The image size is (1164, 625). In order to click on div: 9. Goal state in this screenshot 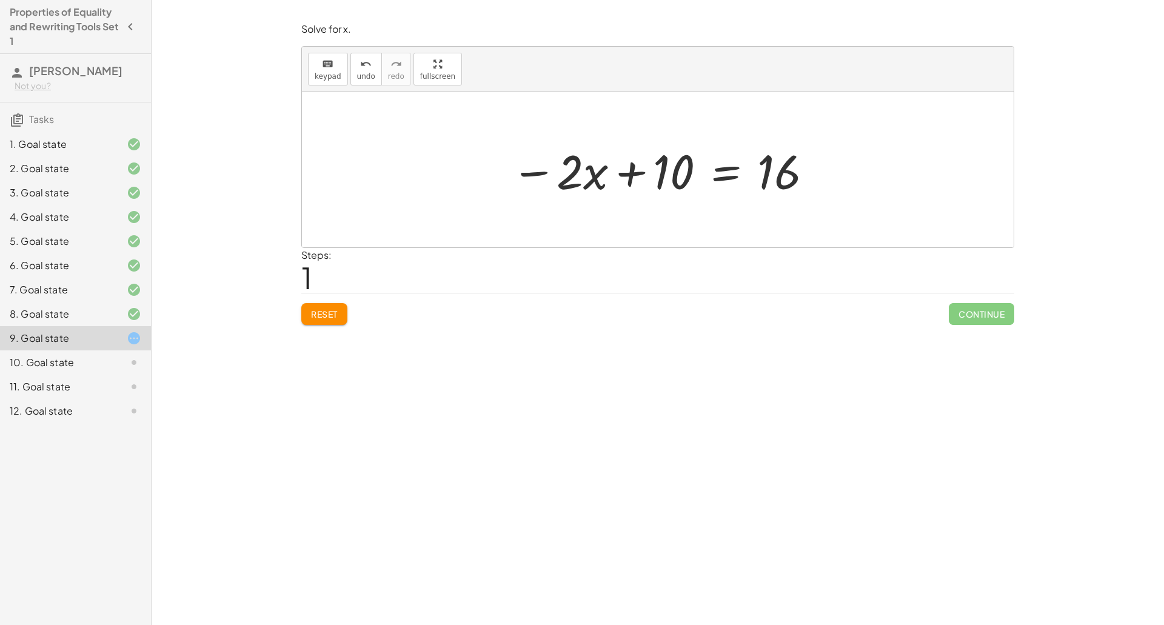, I will do `click(58, 338)`.